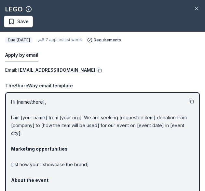 The width and height of the screenshot is (205, 191). What do you see at coordinates (103, 86) in the screenshot?
I see `div: TheShareWay email template` at bounding box center [103, 86].